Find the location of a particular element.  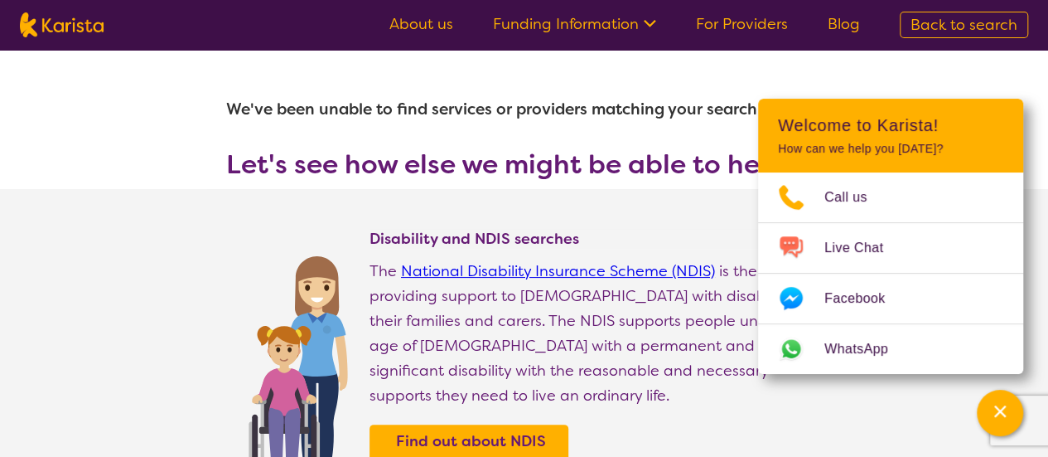

span: Facebook is located at coordinates (864, 298).